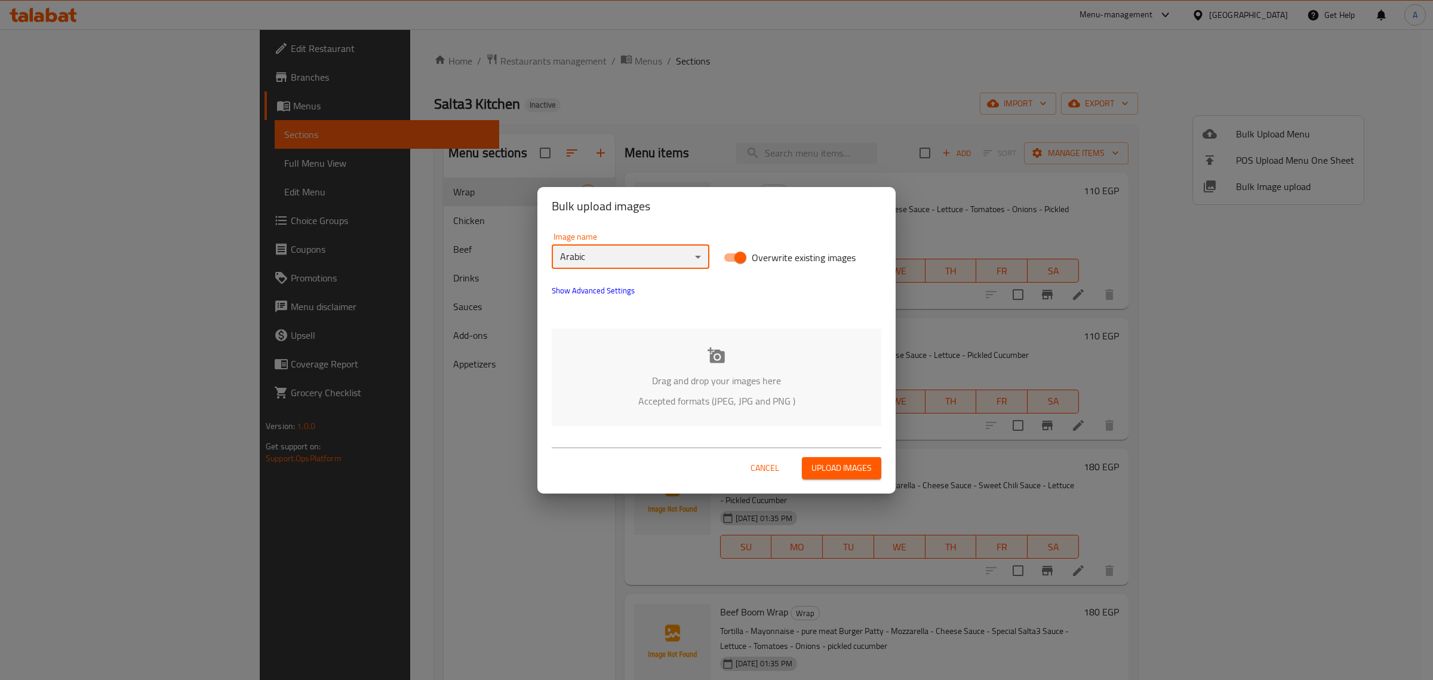  I want to click on button: Cancel, so click(765, 468).